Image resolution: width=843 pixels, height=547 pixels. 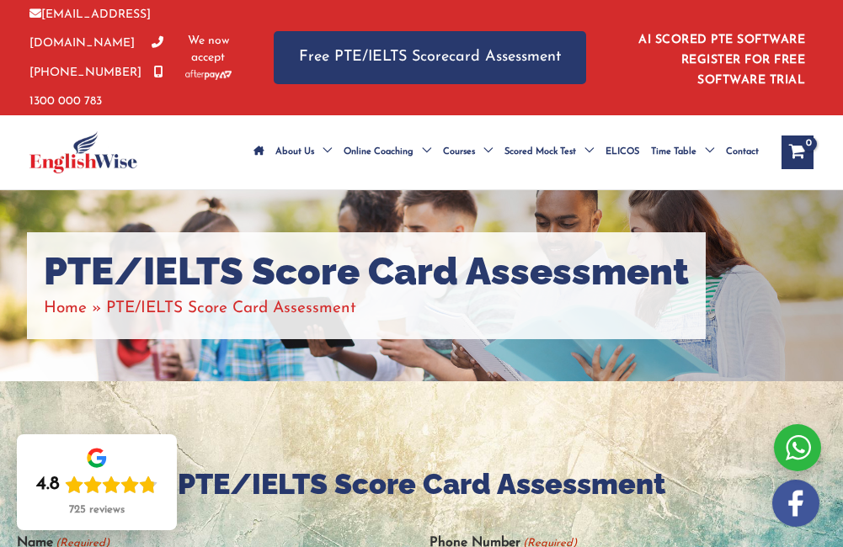 I want to click on span: We now accept, so click(x=208, y=50).